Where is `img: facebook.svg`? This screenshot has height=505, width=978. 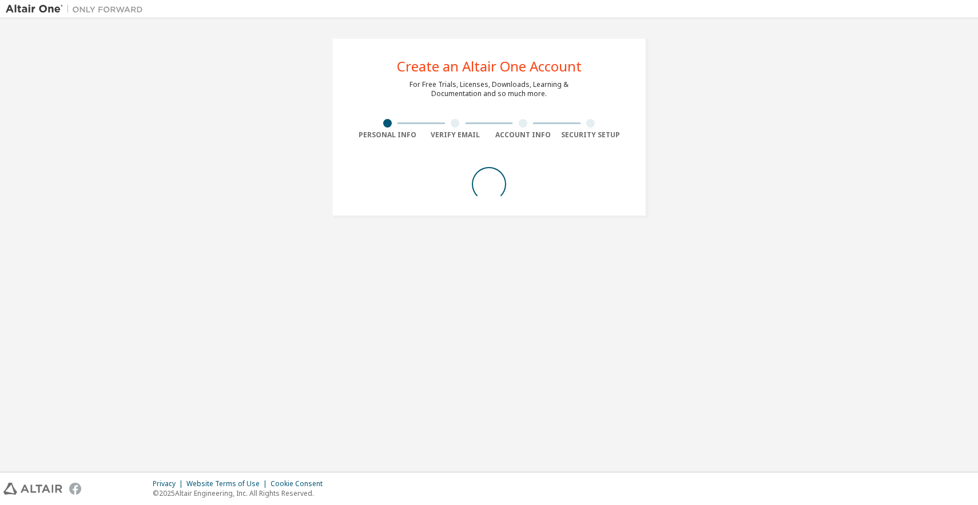
img: facebook.svg is located at coordinates (75, 489).